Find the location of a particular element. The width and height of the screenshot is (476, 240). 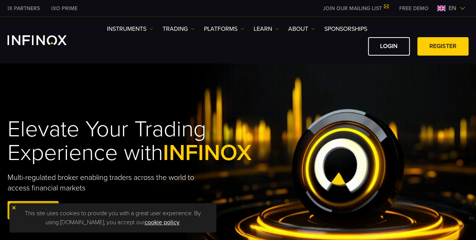

a: Instruments is located at coordinates (130, 29).